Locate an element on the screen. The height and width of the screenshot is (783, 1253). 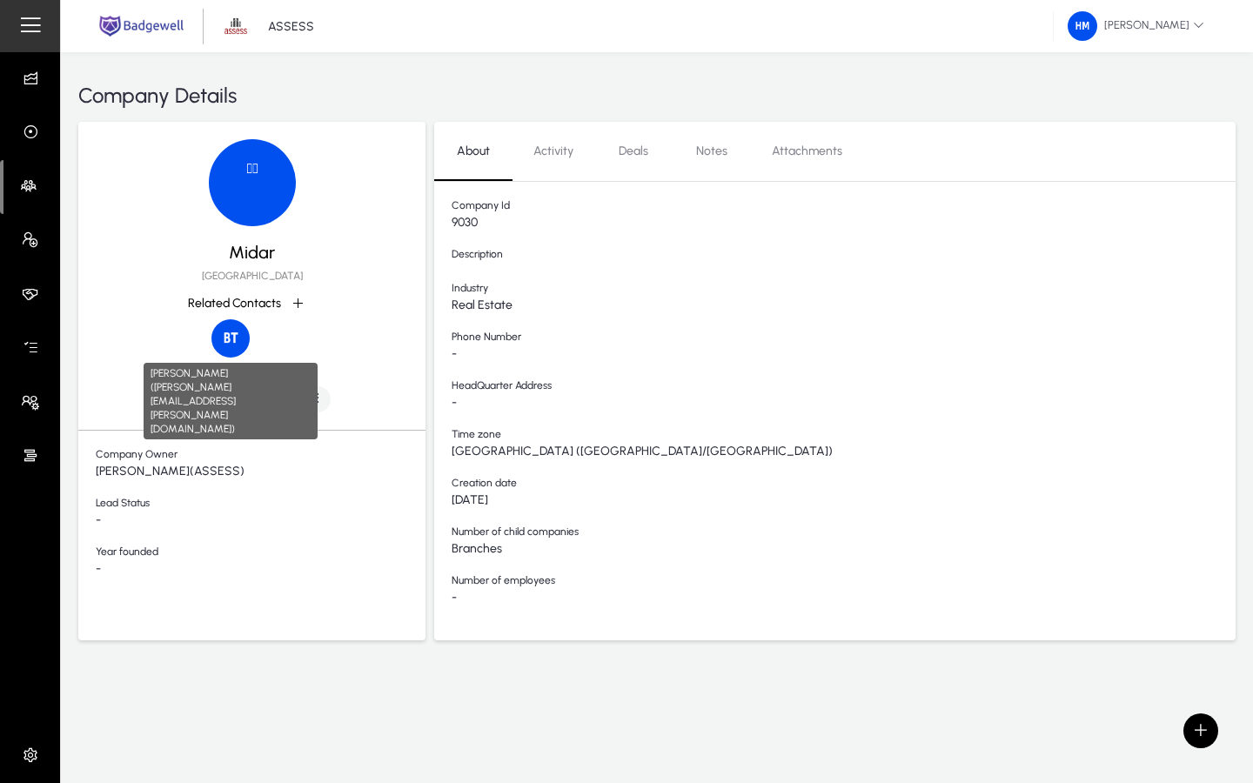
span: Midar is located at coordinates (252, 252).